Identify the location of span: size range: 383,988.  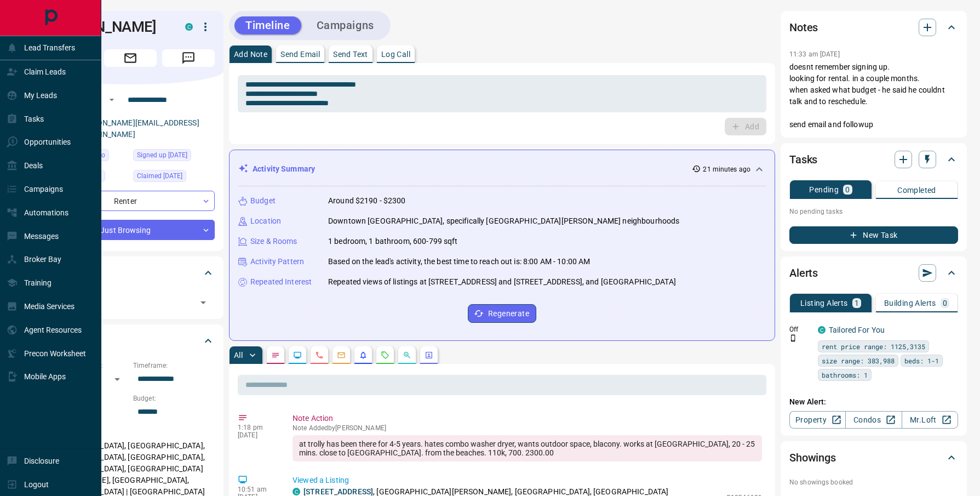
(858, 360).